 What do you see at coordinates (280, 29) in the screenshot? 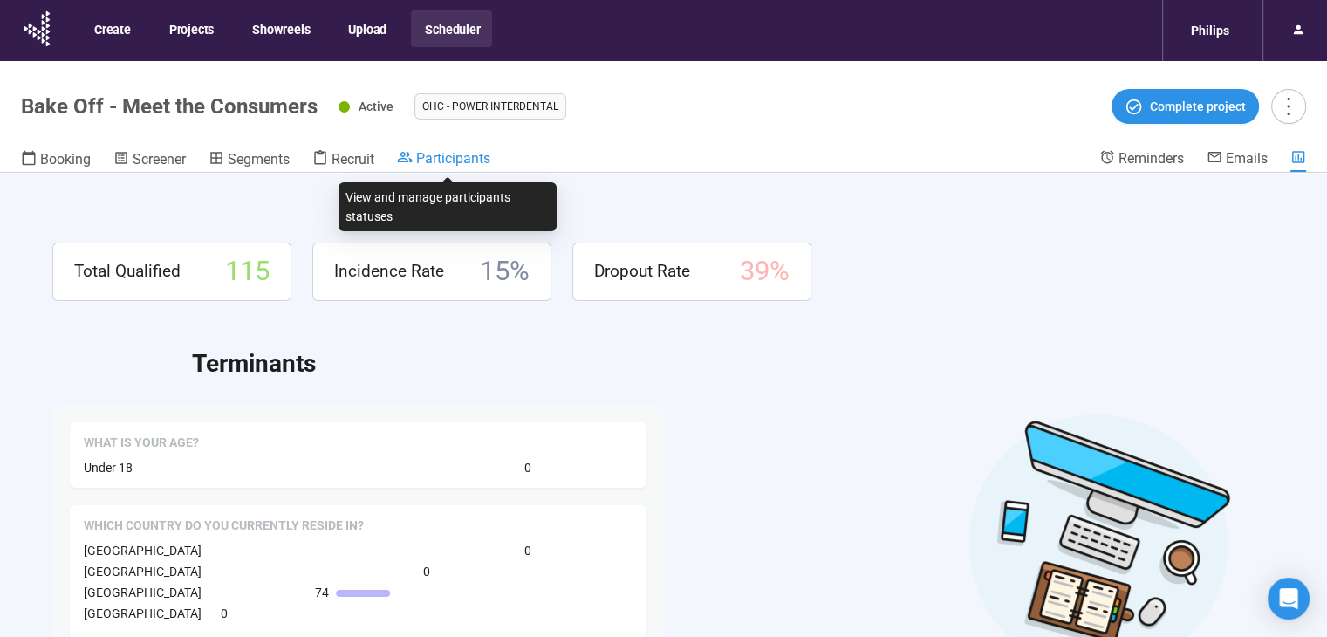
I see `button: Showreels` at bounding box center [280, 29].